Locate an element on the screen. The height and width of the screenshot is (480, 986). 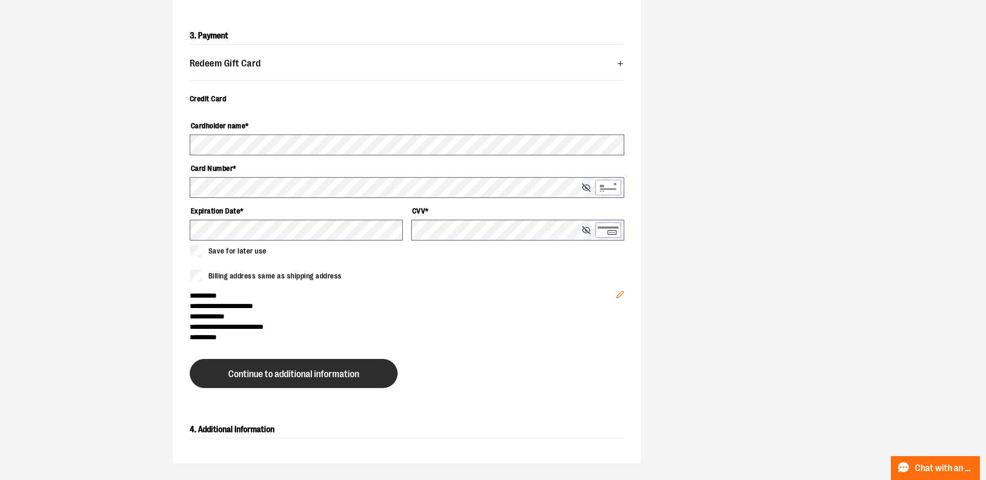
input: Save for later use is located at coordinates (196, 251).